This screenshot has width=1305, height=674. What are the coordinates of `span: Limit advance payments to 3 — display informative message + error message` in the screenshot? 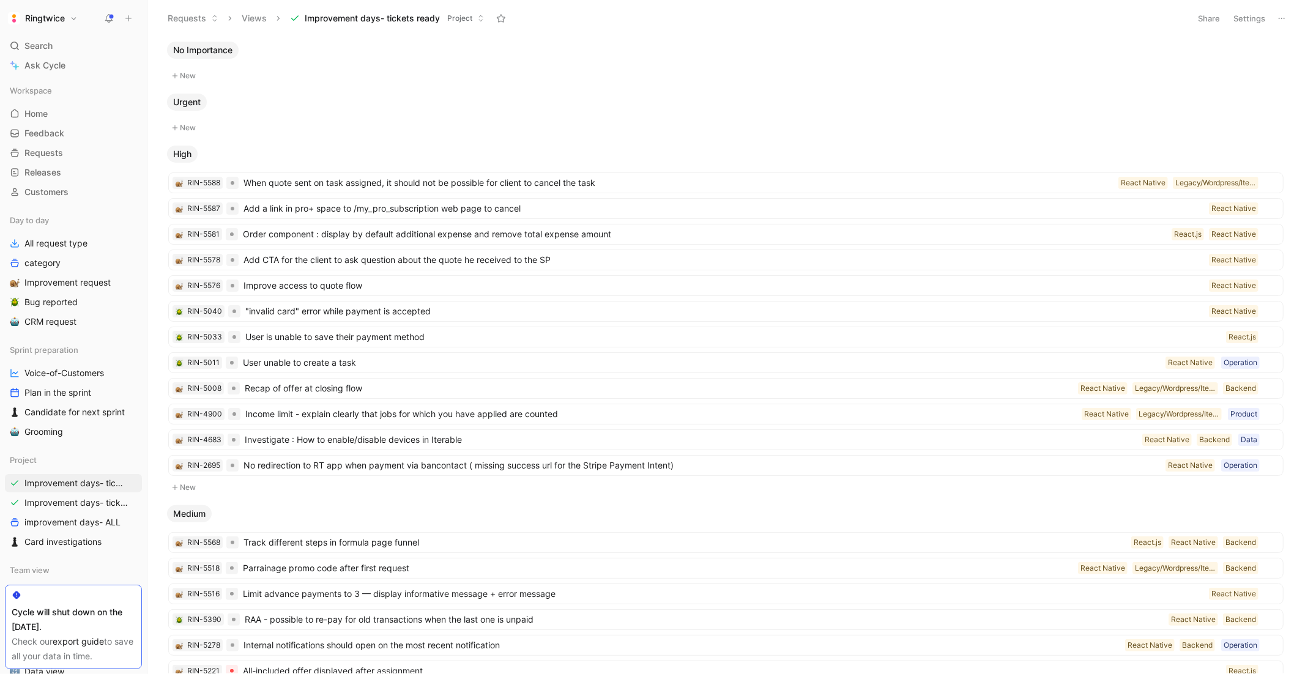 It's located at (723, 594).